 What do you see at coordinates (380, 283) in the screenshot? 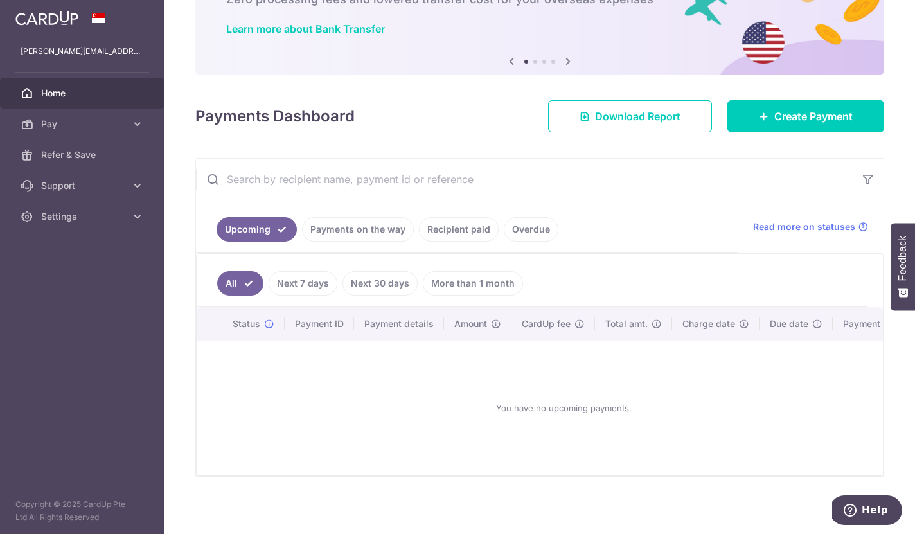
I see `a: Next 30 days` at bounding box center [380, 283].